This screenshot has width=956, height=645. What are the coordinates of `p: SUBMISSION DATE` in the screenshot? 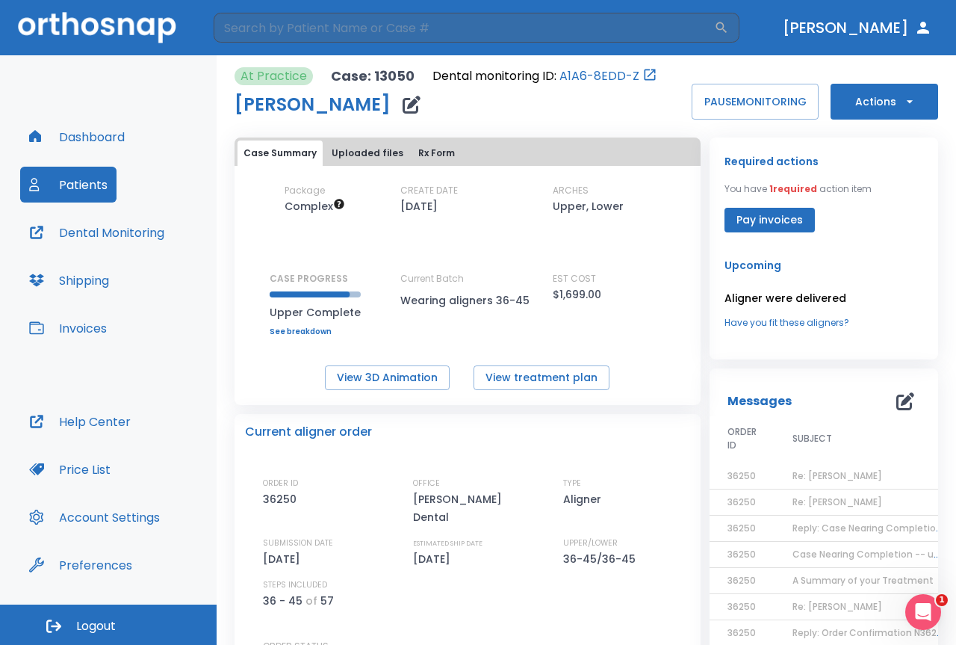 It's located at (298, 543).